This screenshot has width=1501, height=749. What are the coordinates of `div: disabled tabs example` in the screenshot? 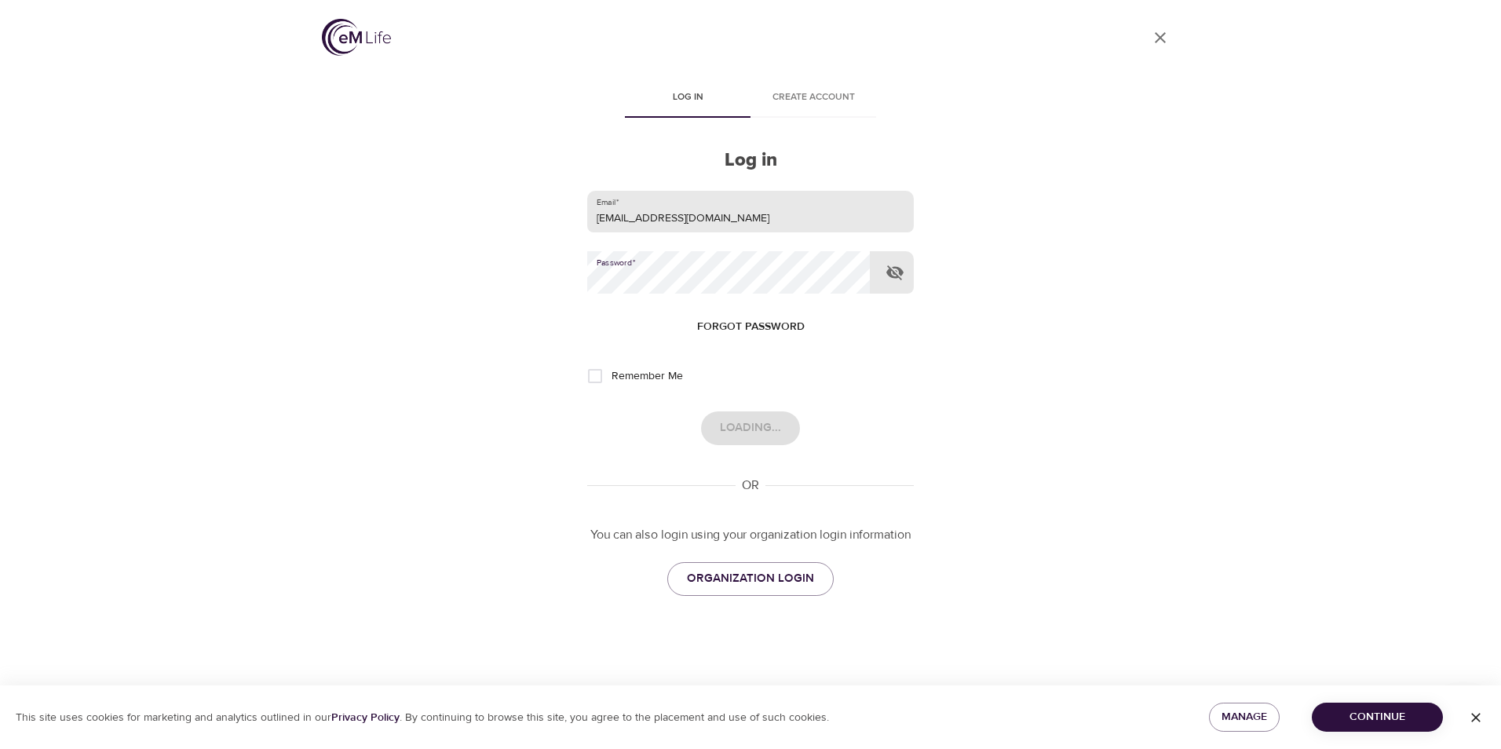 It's located at (751, 99).